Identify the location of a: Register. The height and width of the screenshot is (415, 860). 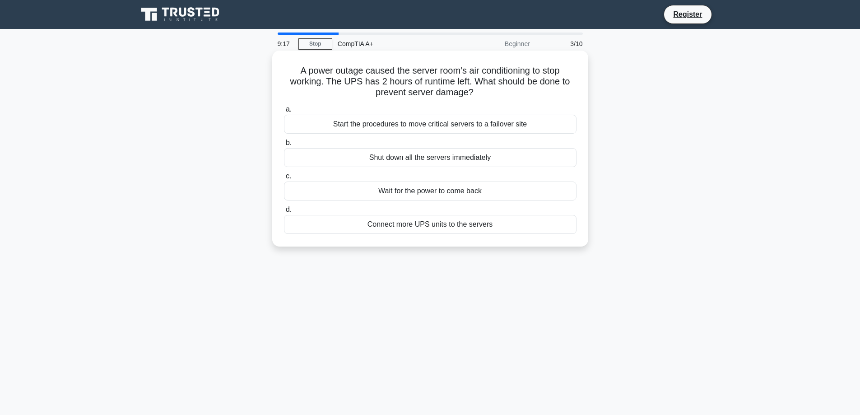
(687, 14).